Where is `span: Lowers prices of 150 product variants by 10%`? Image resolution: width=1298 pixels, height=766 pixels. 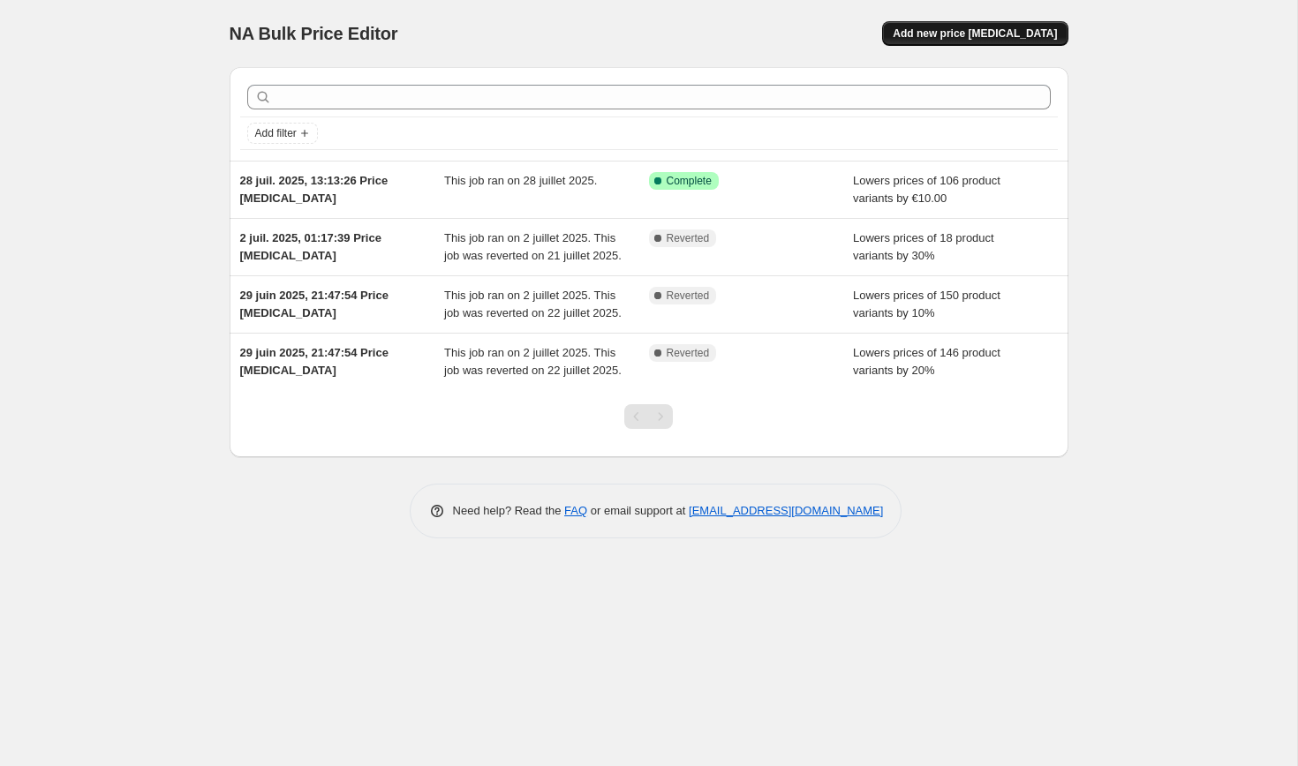
span: Lowers prices of 150 product variants by 10% is located at coordinates (926, 304).